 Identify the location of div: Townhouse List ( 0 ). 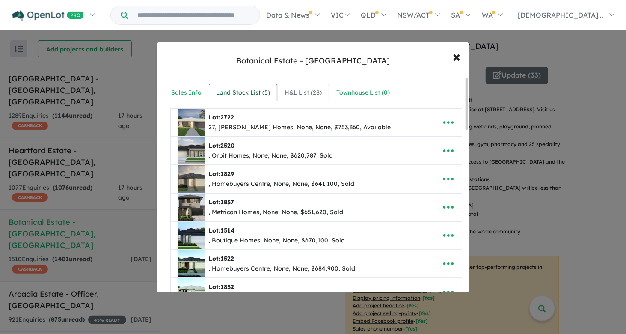
(363, 93).